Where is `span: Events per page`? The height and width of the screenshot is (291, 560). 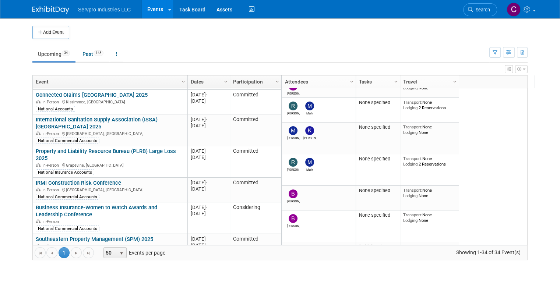
span: Events per page is located at coordinates (133, 253).